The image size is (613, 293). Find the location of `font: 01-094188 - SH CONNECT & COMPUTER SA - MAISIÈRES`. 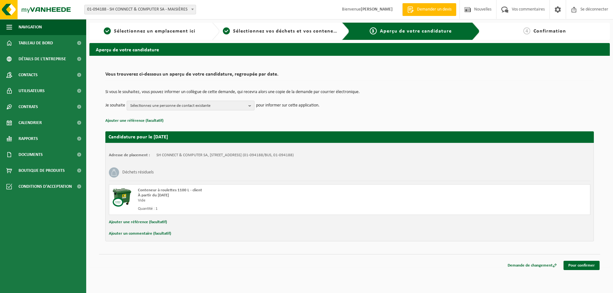

font: 01-094188 - SH CONNECT & COMPUTER SA - MAISIÈRES is located at coordinates (137, 9).